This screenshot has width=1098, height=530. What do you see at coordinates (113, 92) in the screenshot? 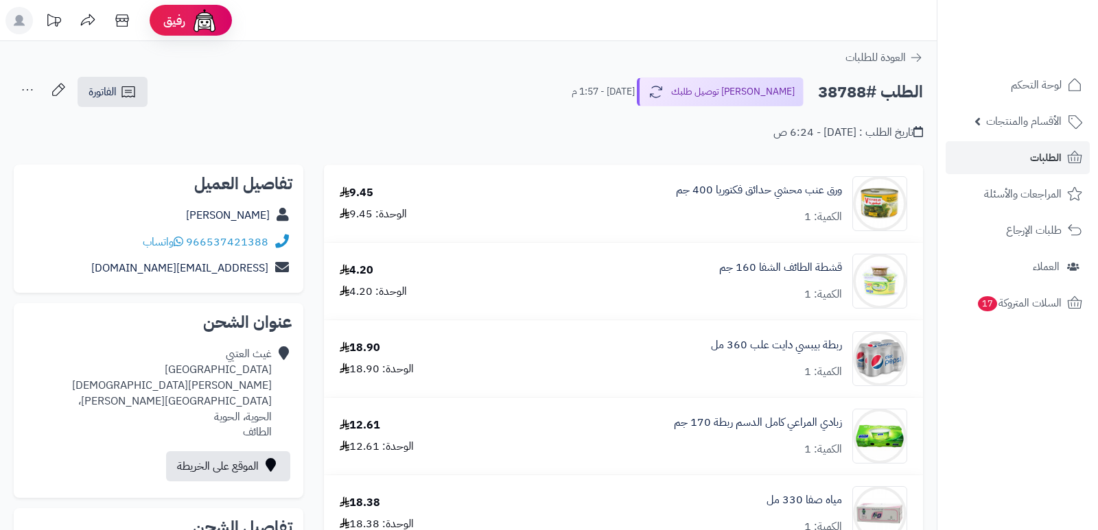
I see `a: الفاتورة` at bounding box center [113, 92].